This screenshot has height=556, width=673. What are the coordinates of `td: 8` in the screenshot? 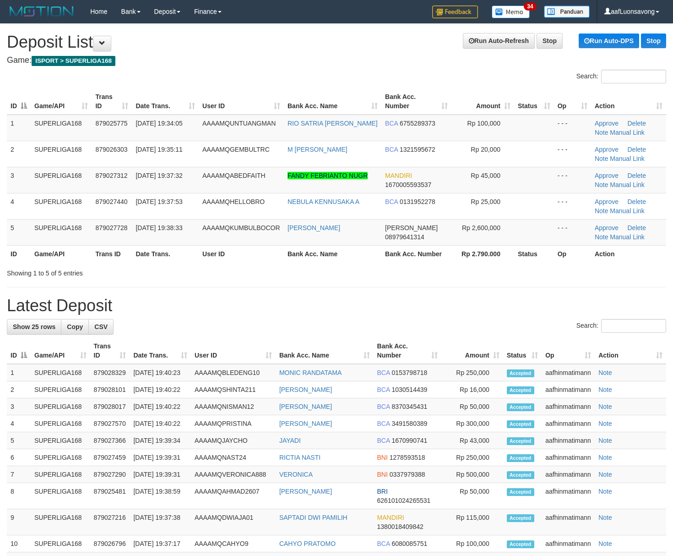 It's located at (19, 496).